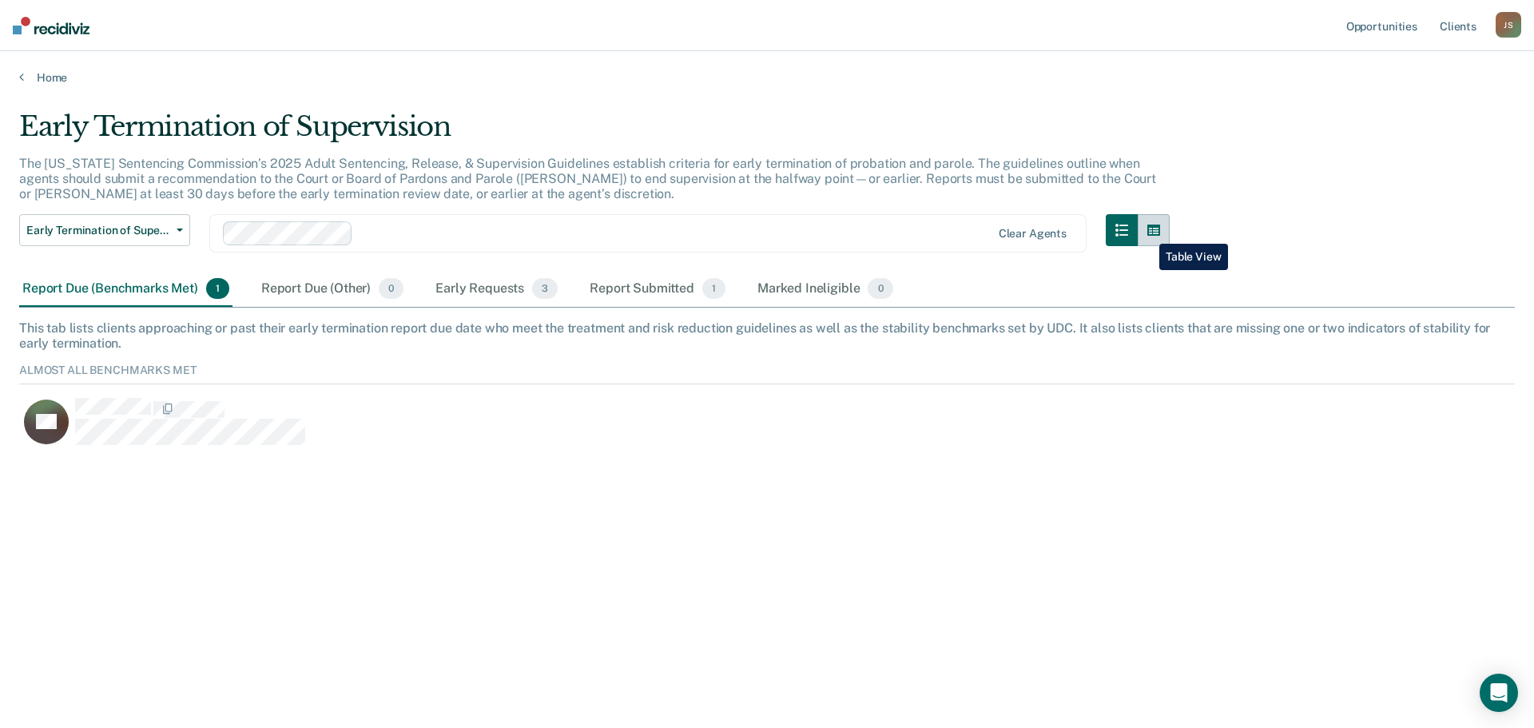 Image resolution: width=1534 pixels, height=728 pixels. I want to click on a: Home, so click(767, 77).